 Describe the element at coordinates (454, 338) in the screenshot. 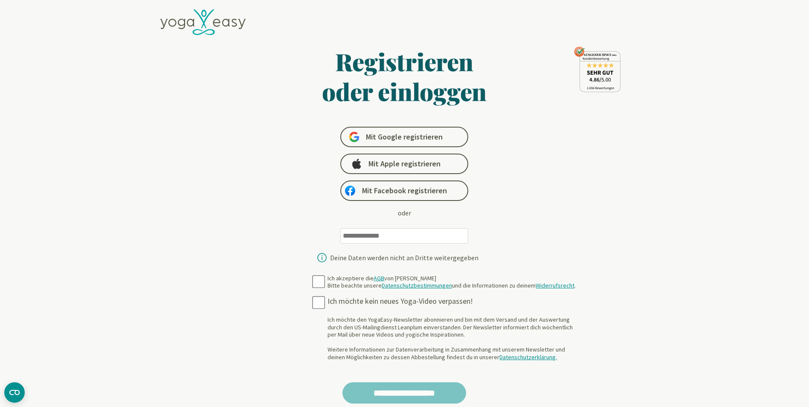

I see `div: Ich möchte den YogaEasy-Newsletter abonnieren und bin mit dem Versand und der Auswertung durch de...` at that location.